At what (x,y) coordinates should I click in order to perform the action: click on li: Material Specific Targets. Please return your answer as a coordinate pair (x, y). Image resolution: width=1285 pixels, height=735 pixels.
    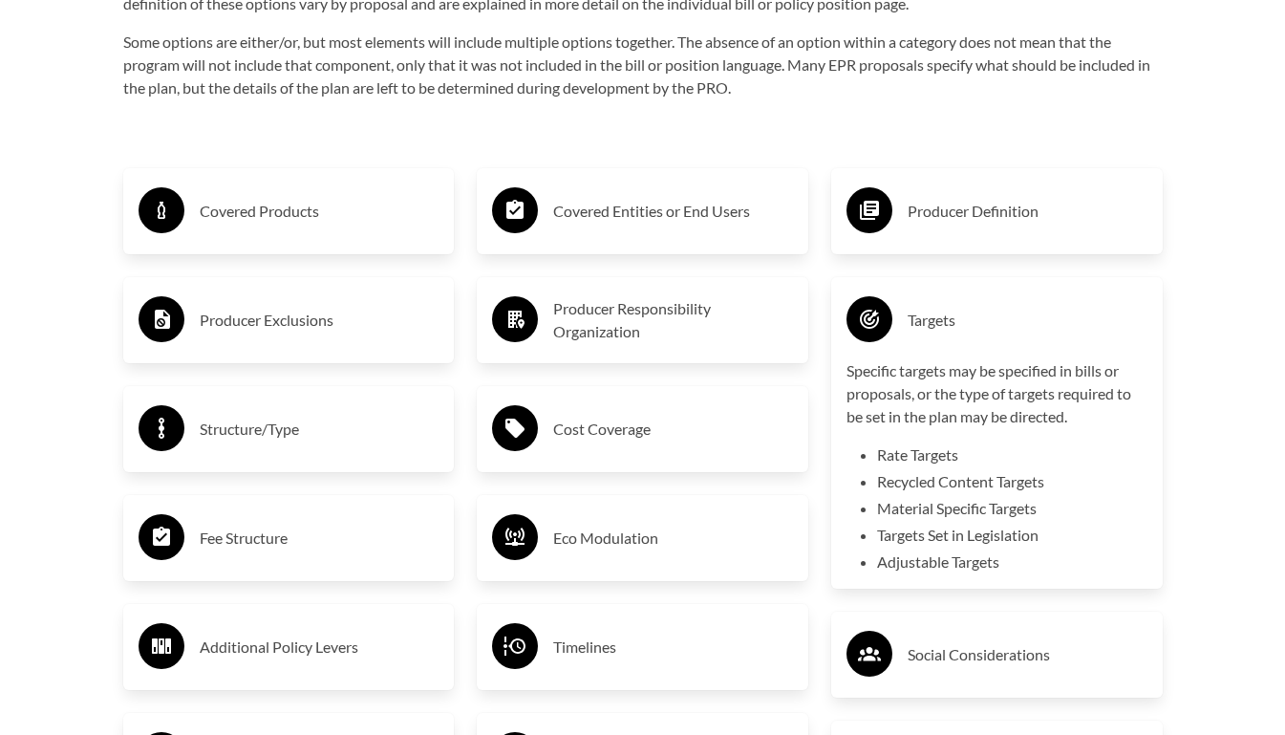
    Looking at the image, I should click on (1012, 508).